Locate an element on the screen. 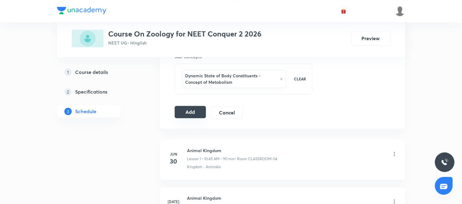 The height and width of the screenshot is (204, 462). button: Preview is located at coordinates (371, 38).